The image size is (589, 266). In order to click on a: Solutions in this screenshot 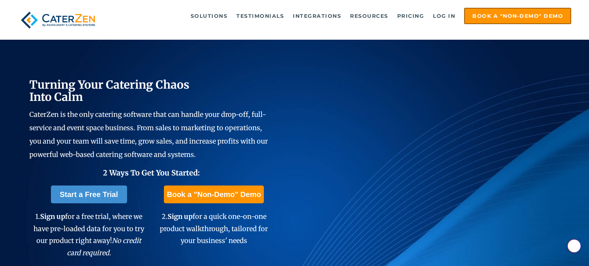, I will do `click(209, 16)`.